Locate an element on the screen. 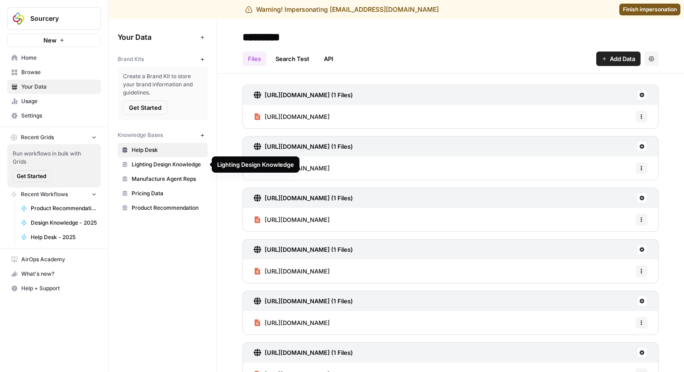  a: Design Knowledge - 2025 is located at coordinates (59, 223).